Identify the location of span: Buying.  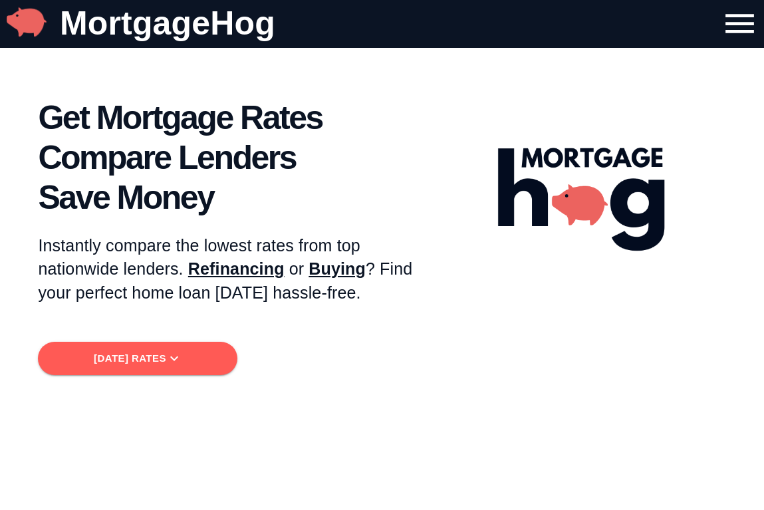
(337, 269).